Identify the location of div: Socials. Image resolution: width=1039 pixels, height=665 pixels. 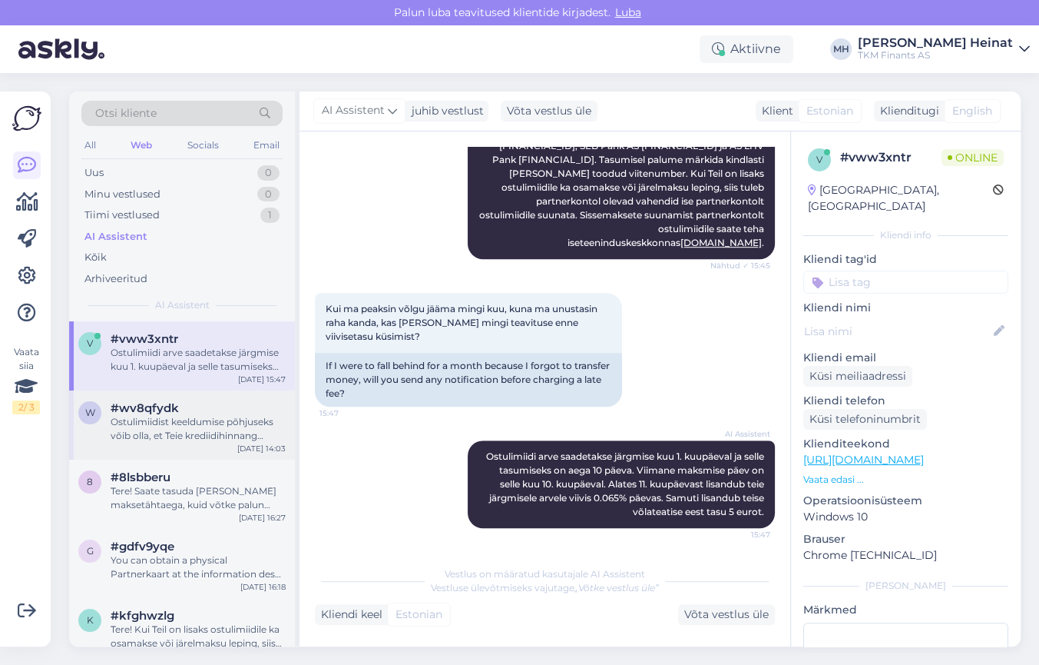
(203, 145).